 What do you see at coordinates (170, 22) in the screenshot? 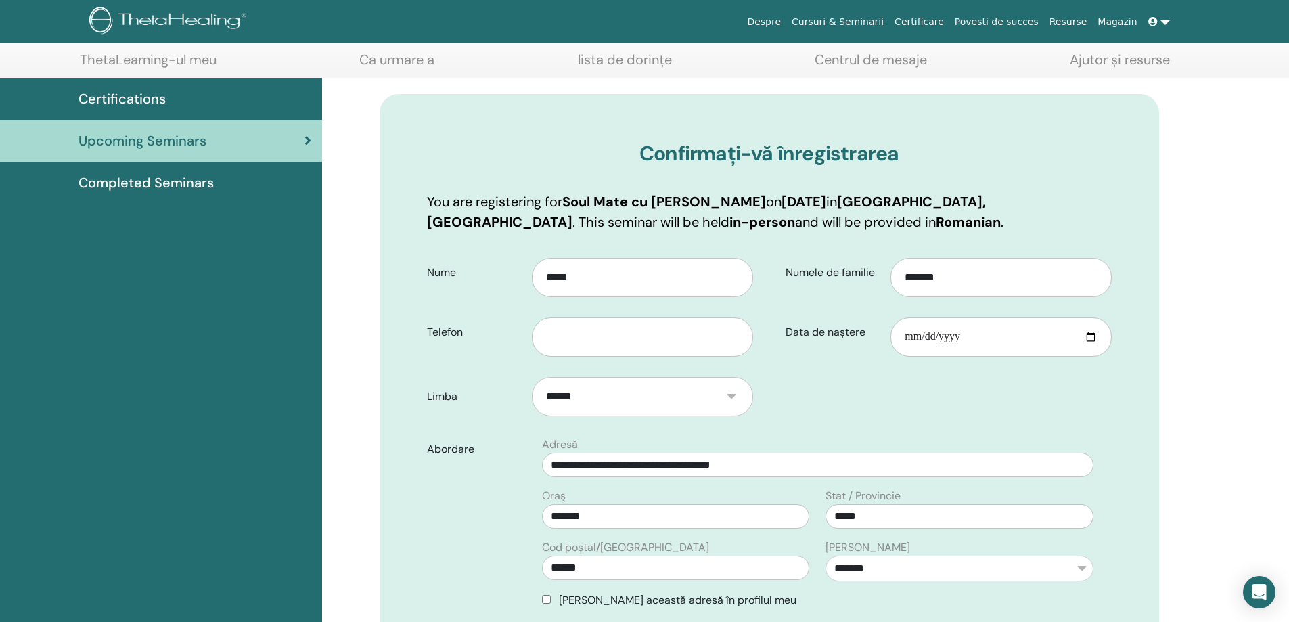
I see `img: logo.png` at bounding box center [170, 22].